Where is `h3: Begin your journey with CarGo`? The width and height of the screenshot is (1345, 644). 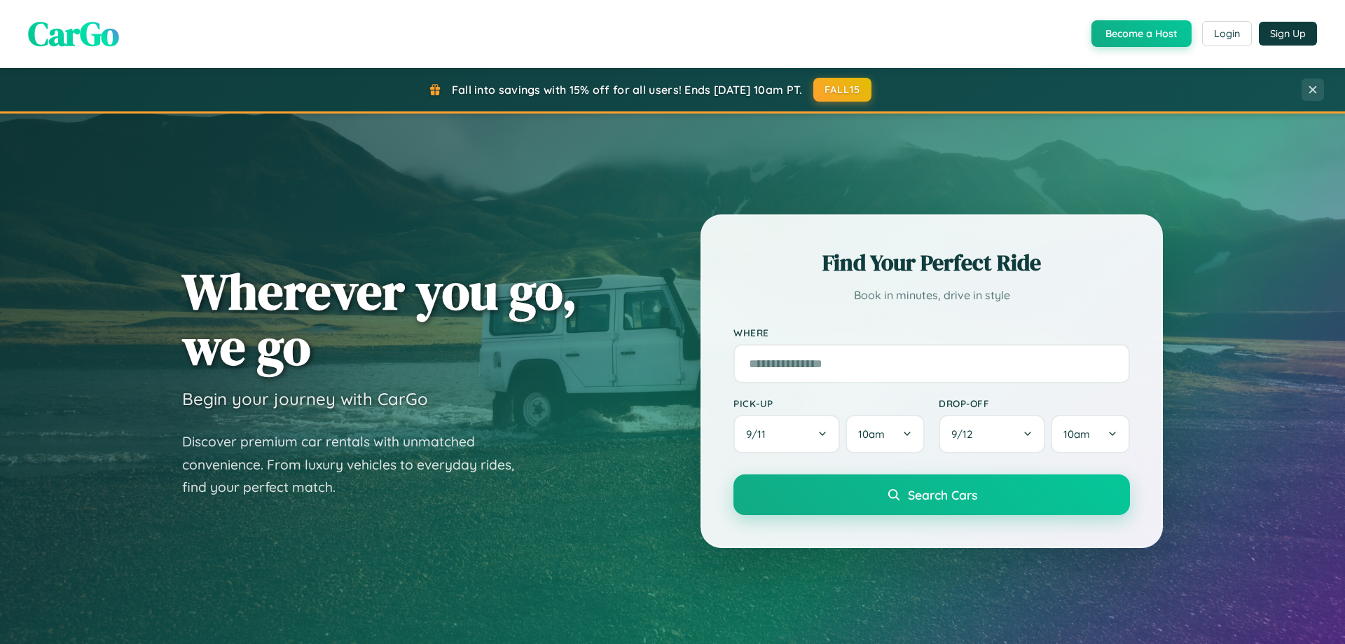
h3: Begin your journey with CarGo is located at coordinates (305, 399).